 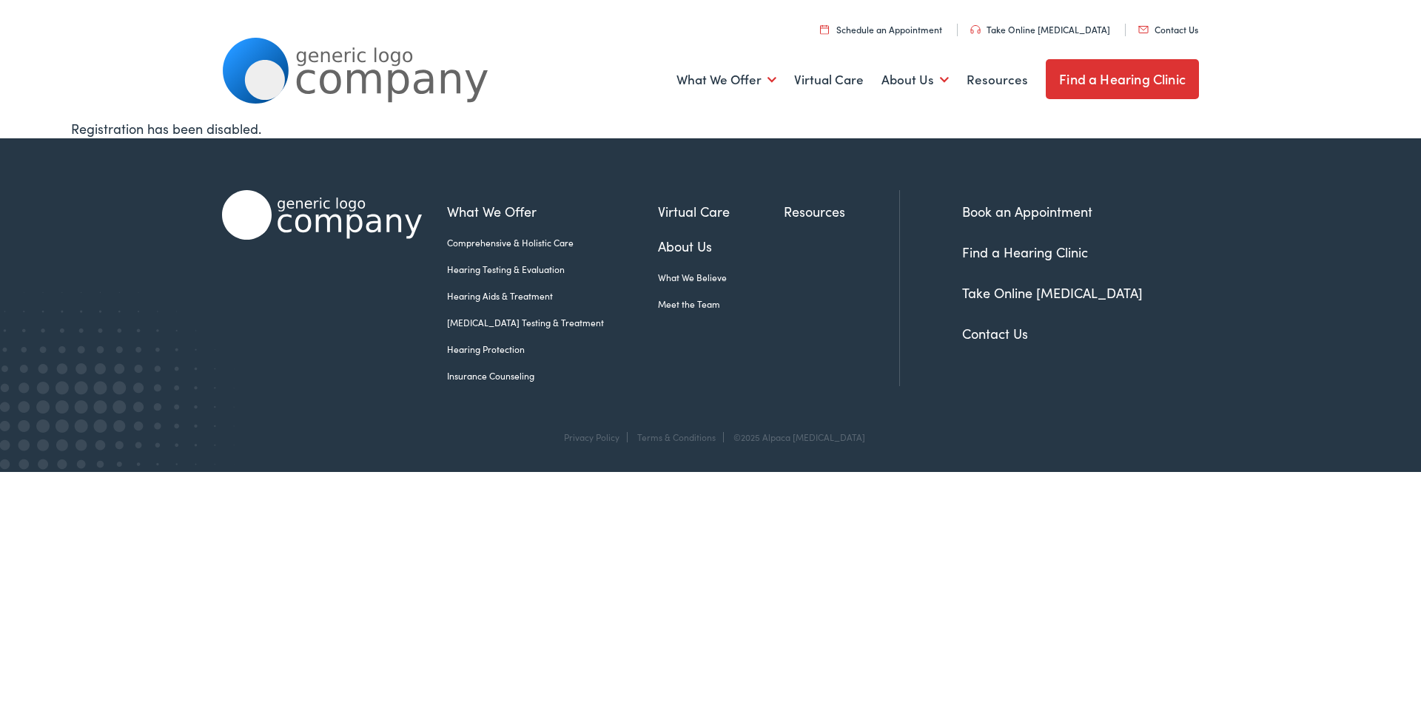 I want to click on a: Meet the Team, so click(x=721, y=304).